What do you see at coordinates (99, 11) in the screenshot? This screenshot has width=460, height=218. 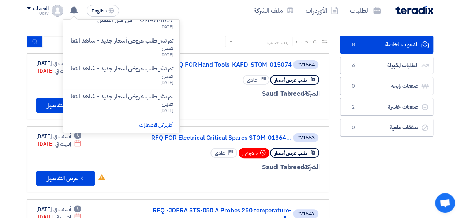 I see `span: English` at bounding box center [99, 11].